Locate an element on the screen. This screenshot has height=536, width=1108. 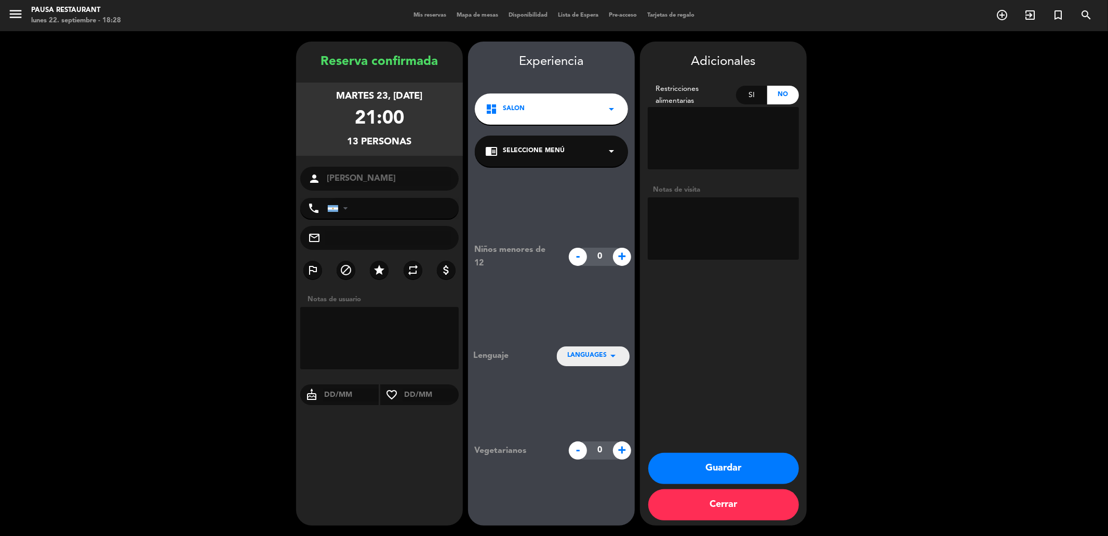
div: Lenguaje is located at coordinates (507, 356).